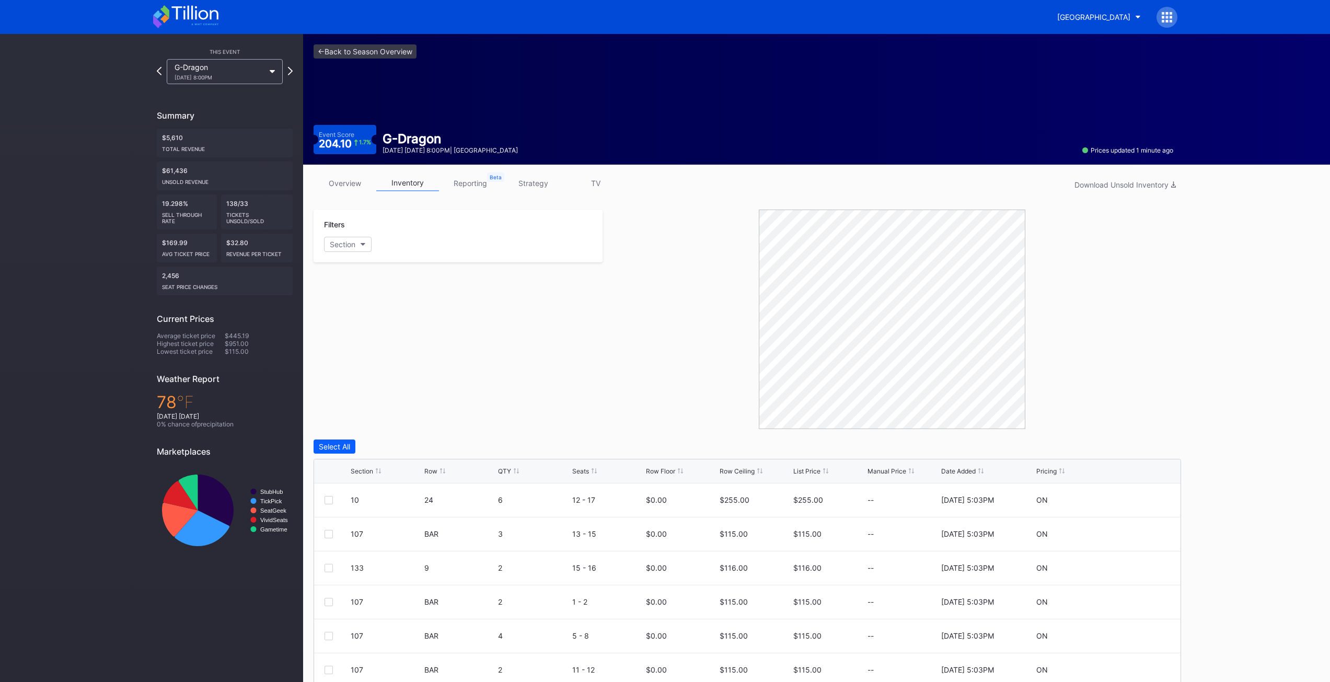 Image resolution: width=1330 pixels, height=682 pixels. What do you see at coordinates (259, 335) in the screenshot?
I see `div: $445.19` at bounding box center [259, 335].